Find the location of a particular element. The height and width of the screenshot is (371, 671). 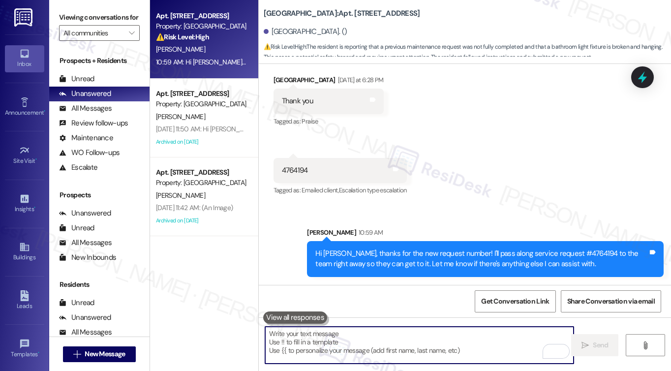

span: : The resident is reporting that a previous maintenance request was not fully completed and that ... is located at coordinates (468, 52).